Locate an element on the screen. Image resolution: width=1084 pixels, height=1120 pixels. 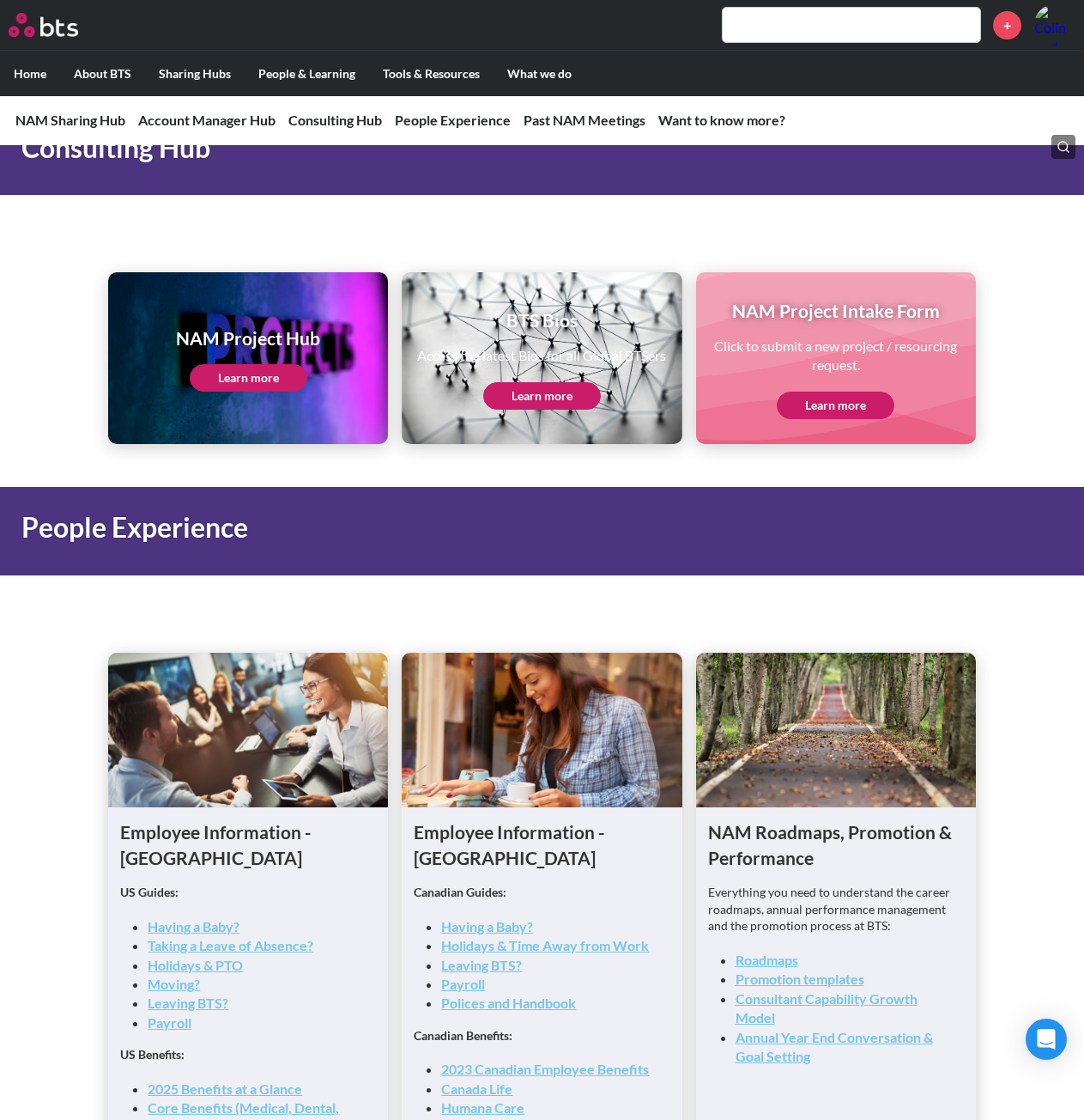
label: What we do is located at coordinates (539, 74).